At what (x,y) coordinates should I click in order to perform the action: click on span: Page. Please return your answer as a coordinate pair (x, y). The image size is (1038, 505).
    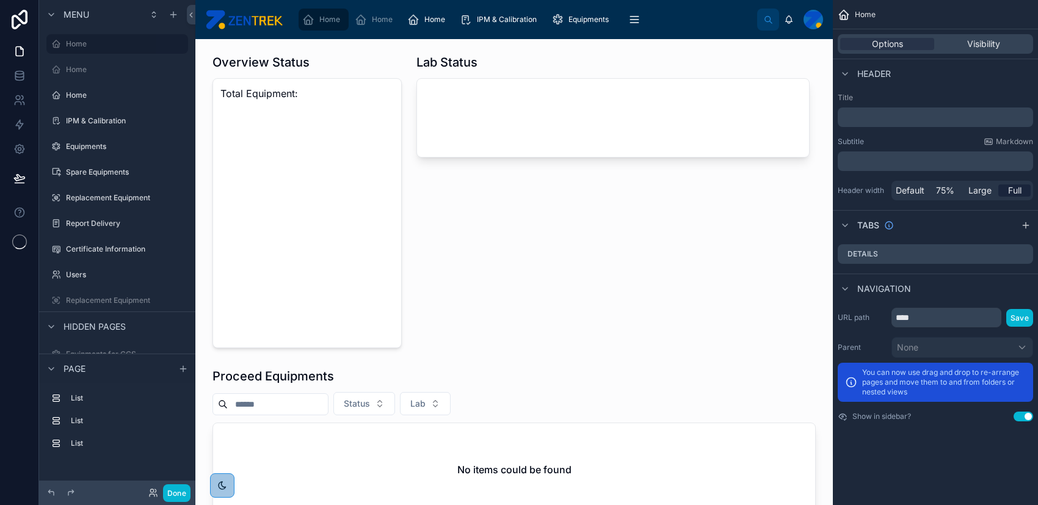
    Looking at the image, I should click on (75, 369).